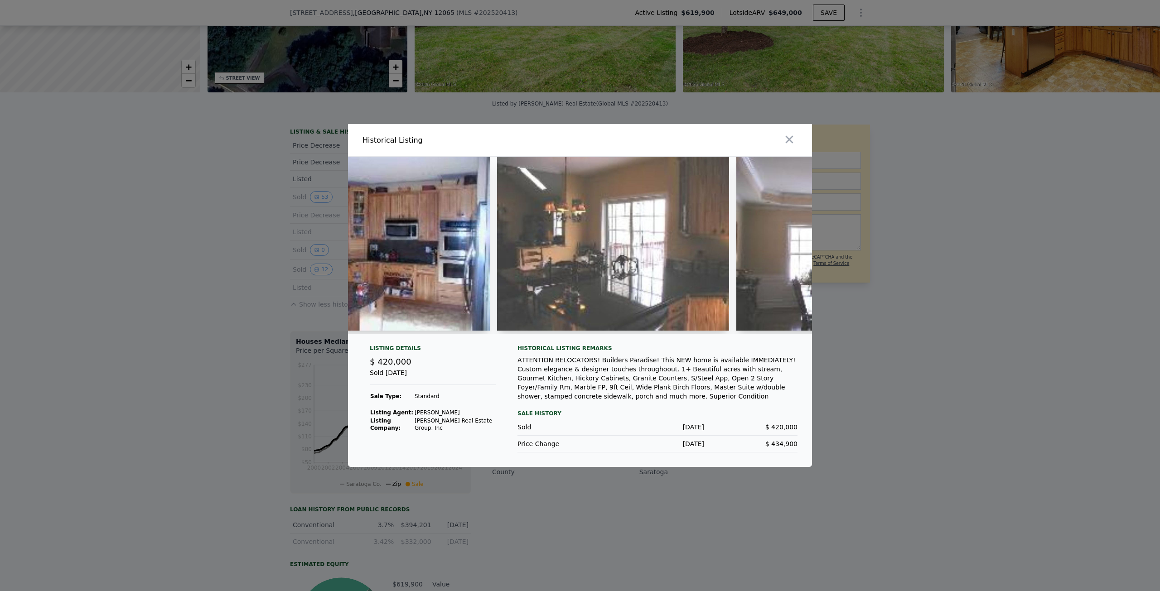  I want to click on strong: Sale Type:, so click(386, 397).